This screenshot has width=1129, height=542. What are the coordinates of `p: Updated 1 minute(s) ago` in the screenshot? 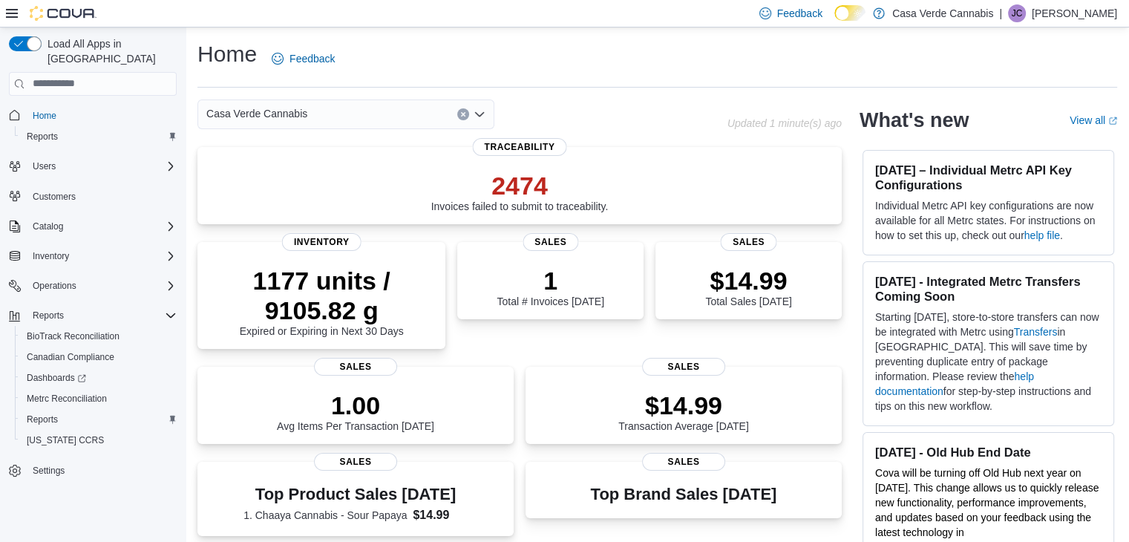 It's located at (785, 123).